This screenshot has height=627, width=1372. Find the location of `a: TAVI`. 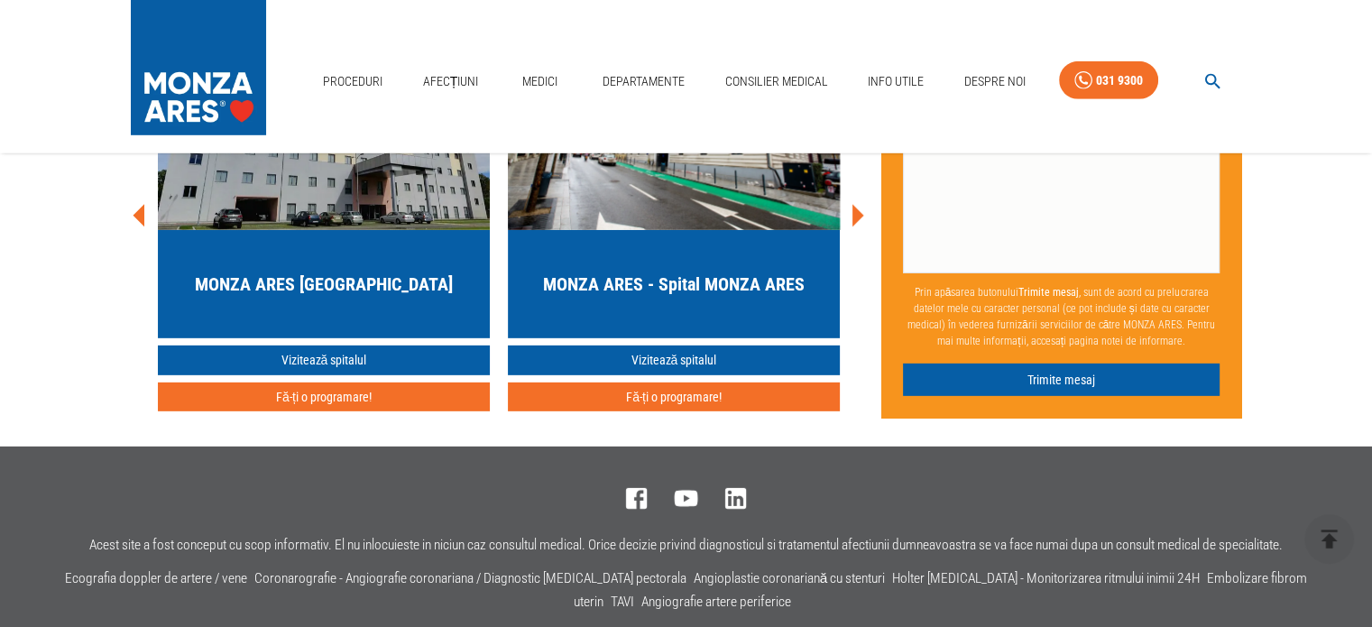

a: TAVI is located at coordinates (622, 601).